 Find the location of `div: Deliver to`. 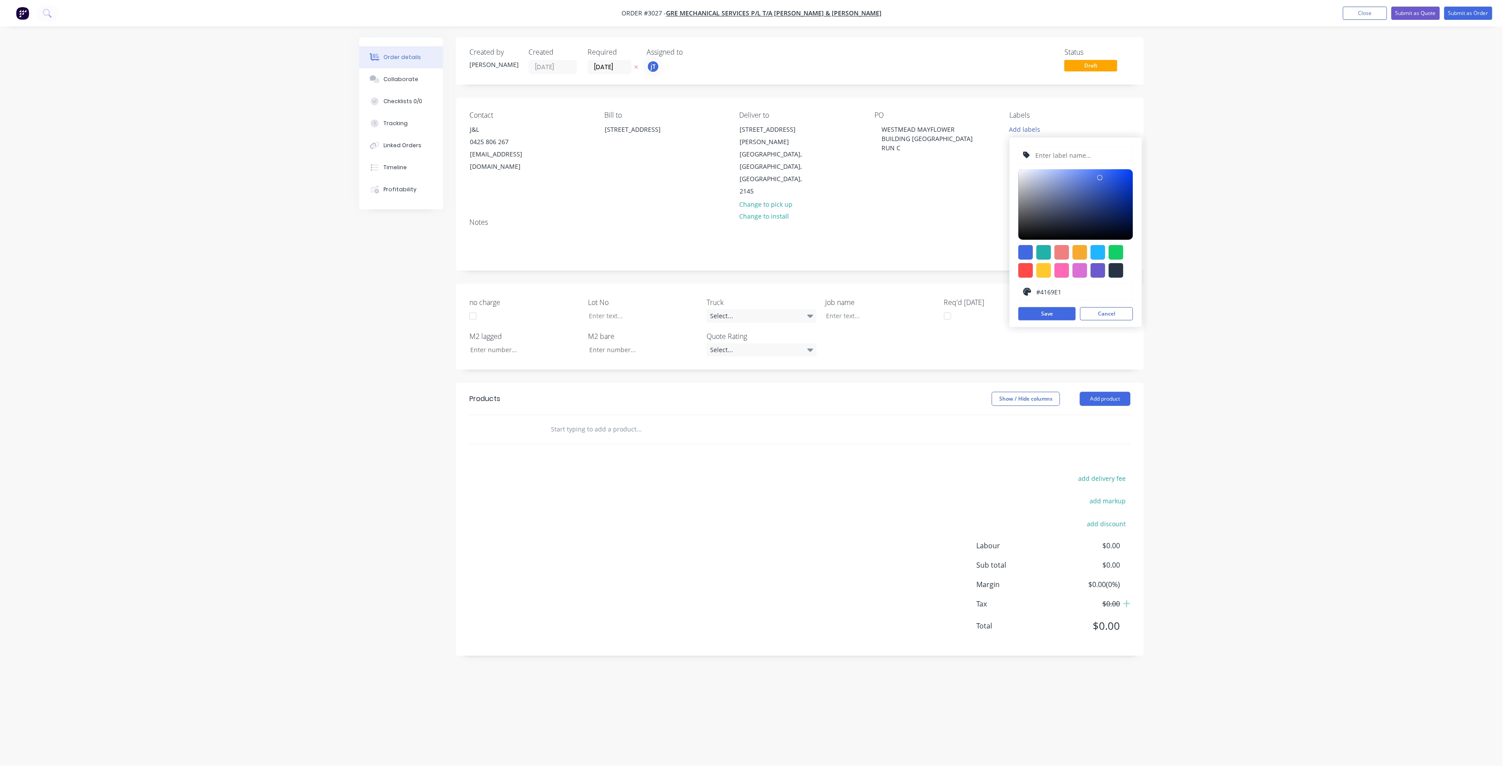

div: Deliver to is located at coordinates (800, 115).